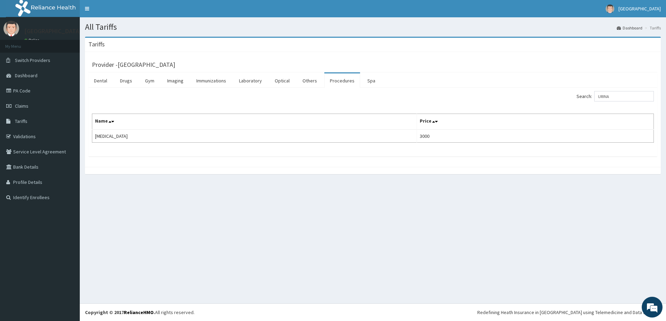 This screenshot has height=321, width=666. I want to click on a: Others, so click(310, 81).